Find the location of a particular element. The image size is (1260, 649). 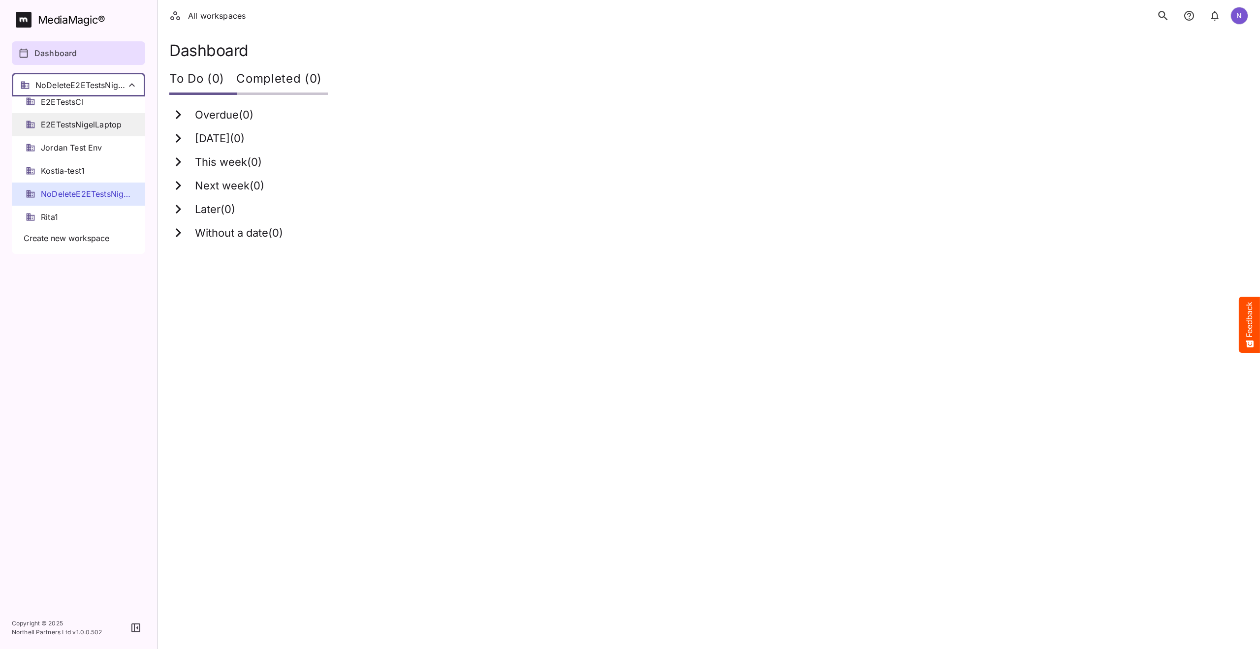

div: N is located at coordinates (1240, 16).